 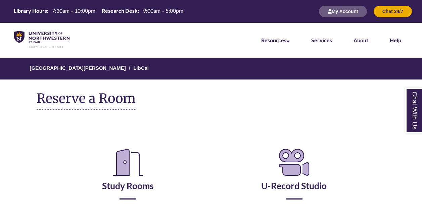 I want to click on span: 9:00am – 5:00pm, so click(x=163, y=10).